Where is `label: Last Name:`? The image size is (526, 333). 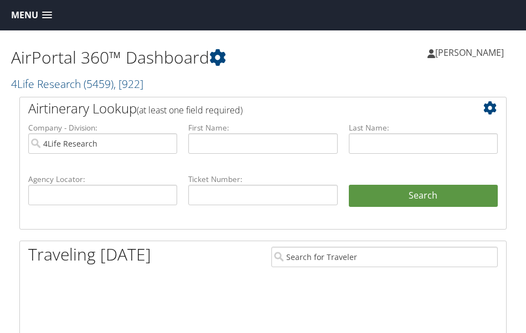 label: Last Name: is located at coordinates (423, 128).